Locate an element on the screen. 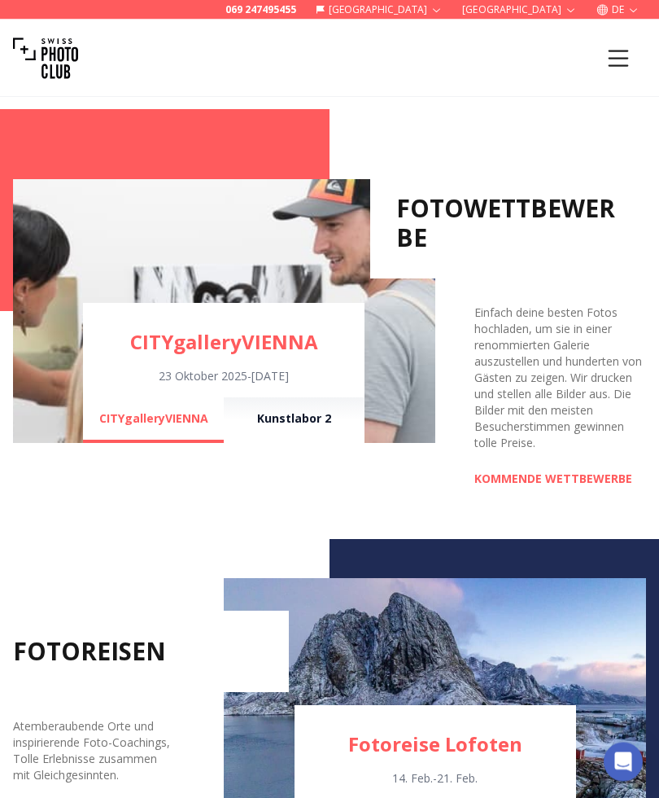 The image size is (659, 798). a: CITYgalleryVIENNA is located at coordinates (224, 343).